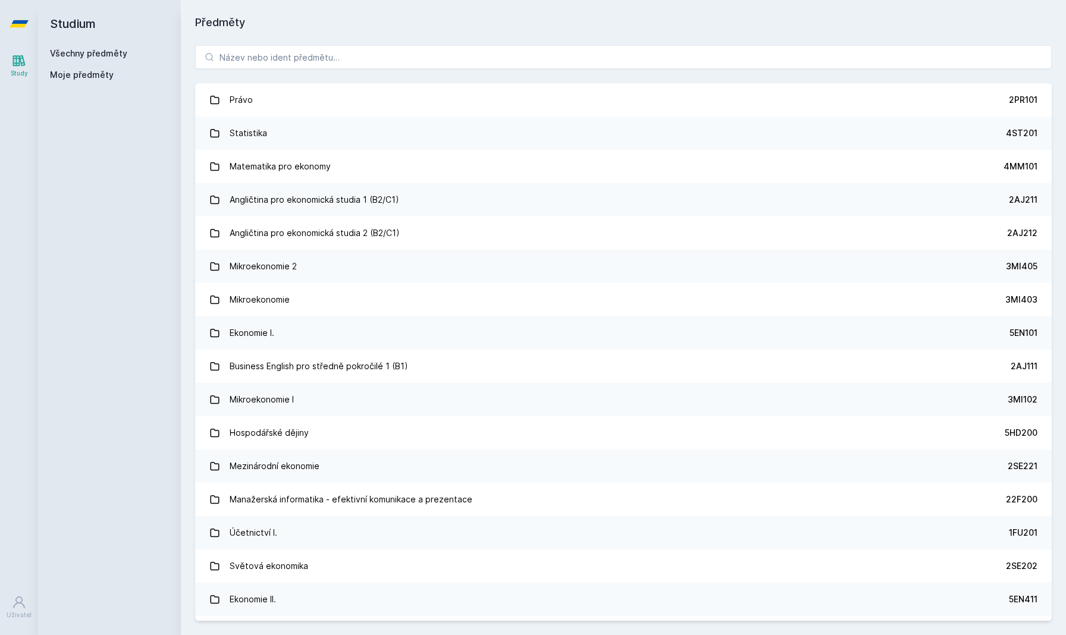 The width and height of the screenshot is (1066, 635). I want to click on input: Název nebo ident předmětu…, so click(624, 57).